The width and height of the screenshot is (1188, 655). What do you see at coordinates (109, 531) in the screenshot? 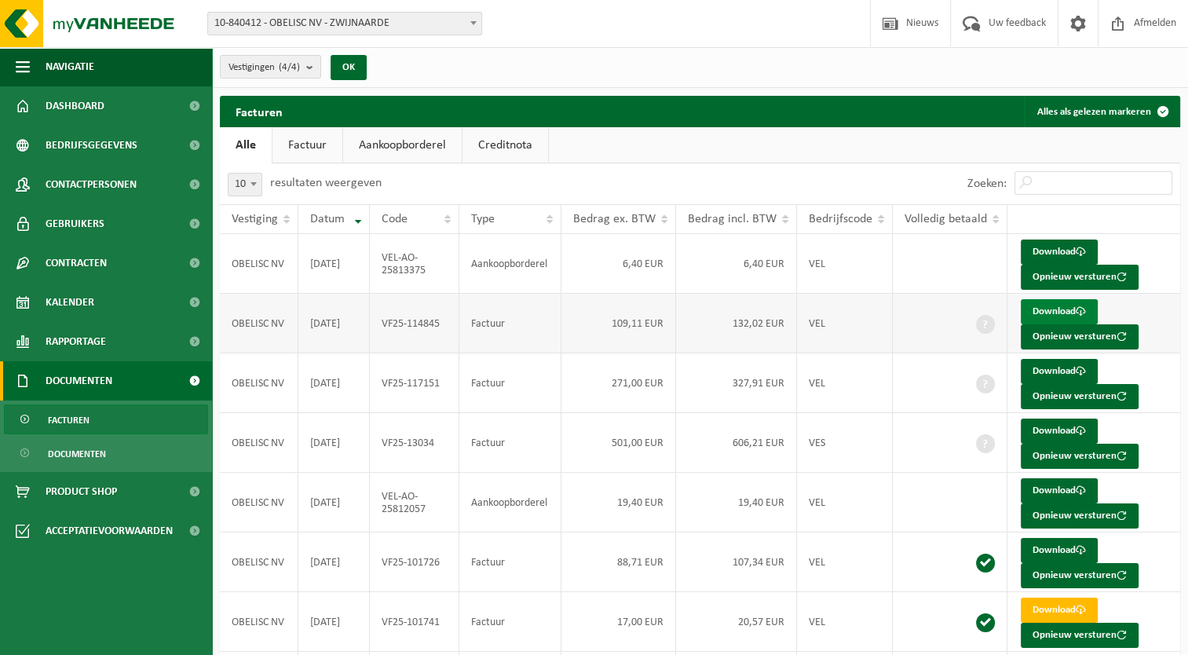
I see `span: Acceptatievoorwaarden` at bounding box center [109, 531].